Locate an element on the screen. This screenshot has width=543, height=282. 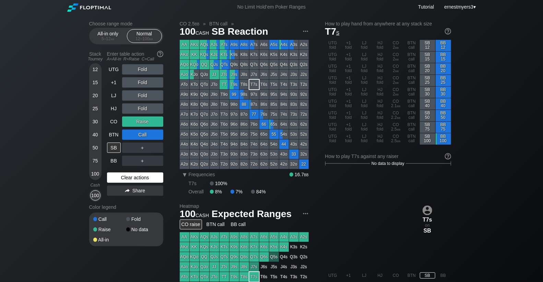
div: 64s is located at coordinates (284, 124).